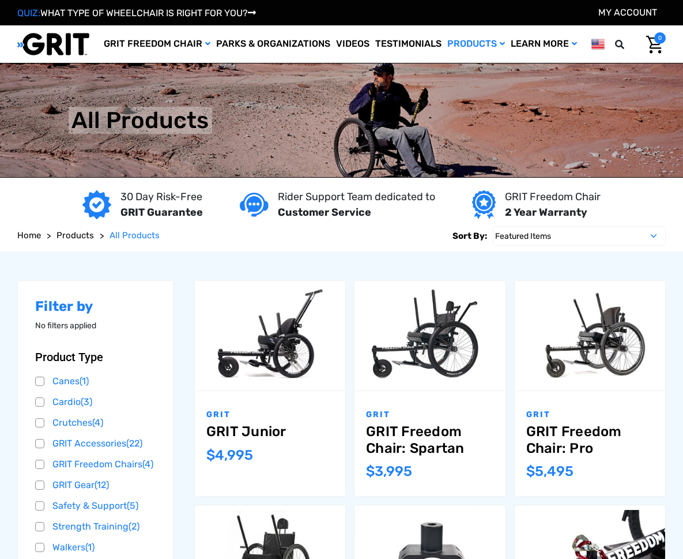 The width and height of the screenshot is (683, 559). I want to click on input: Search, so click(635, 44).